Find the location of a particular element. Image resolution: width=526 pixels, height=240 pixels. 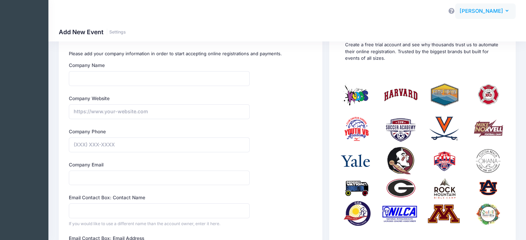

label: Company Email is located at coordinates (86, 165).